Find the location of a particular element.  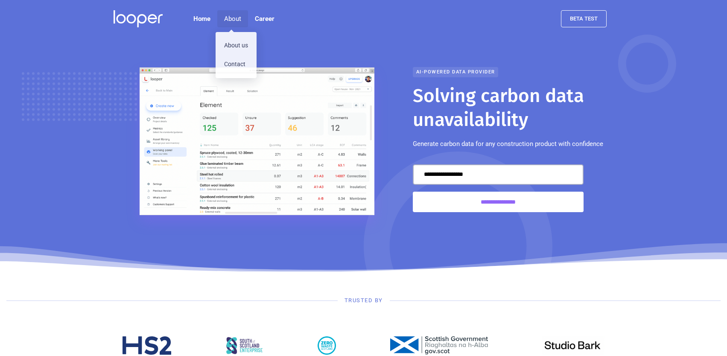

a: Home is located at coordinates (202, 19).